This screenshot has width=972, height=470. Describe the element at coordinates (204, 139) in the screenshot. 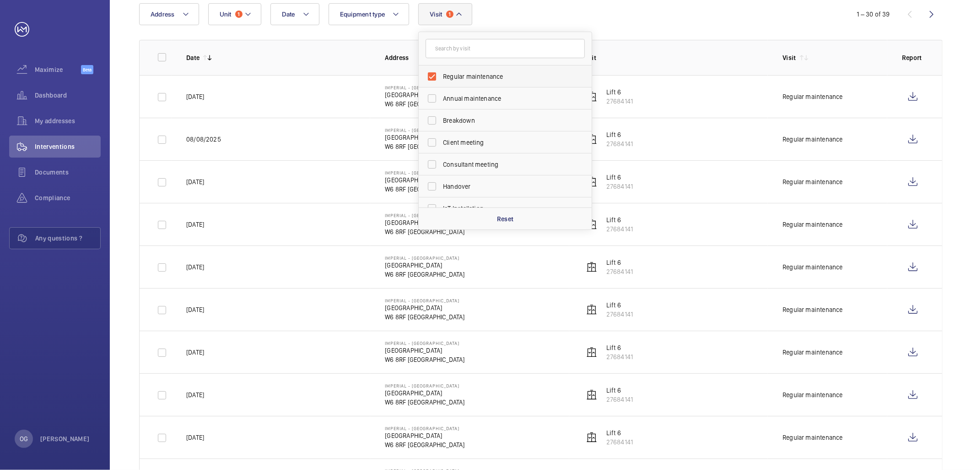

I see `p: 08/08/2025` at that location.